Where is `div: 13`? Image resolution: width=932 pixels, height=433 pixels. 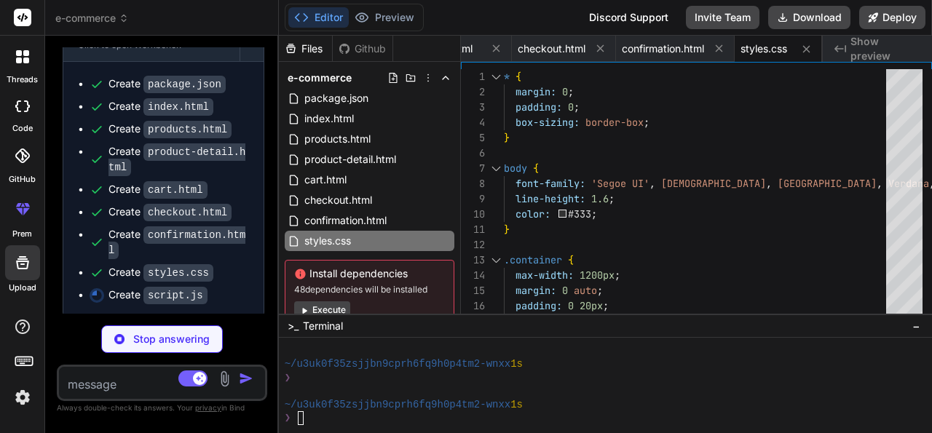
div: 13 is located at coordinates (472, 260).